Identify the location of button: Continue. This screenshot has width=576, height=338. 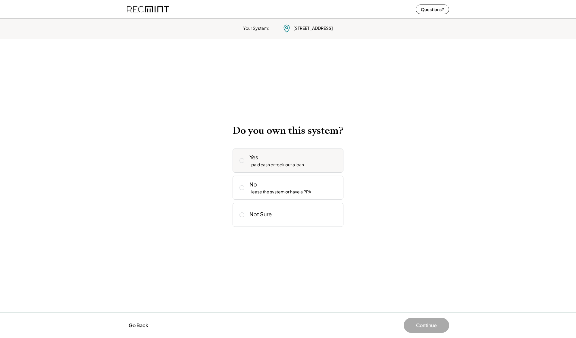
(426, 325).